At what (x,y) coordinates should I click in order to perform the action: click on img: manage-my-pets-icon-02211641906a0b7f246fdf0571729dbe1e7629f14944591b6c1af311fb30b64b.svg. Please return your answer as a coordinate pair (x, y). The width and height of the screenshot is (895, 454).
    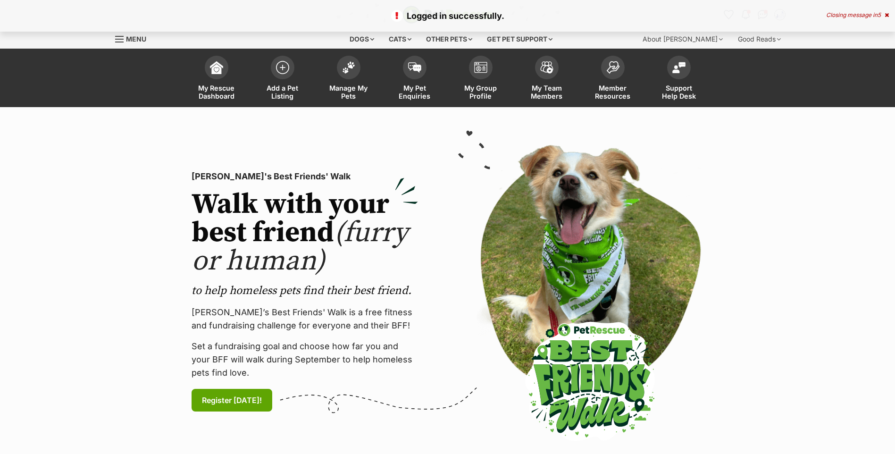
    Looking at the image, I should click on (349, 67).